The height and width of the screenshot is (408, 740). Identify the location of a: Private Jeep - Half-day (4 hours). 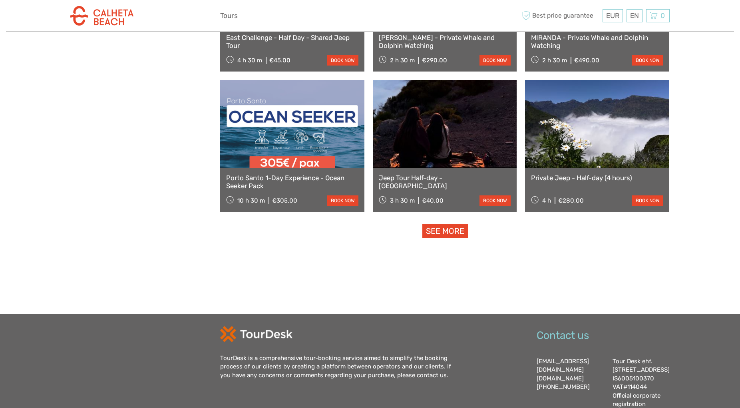
(597, 178).